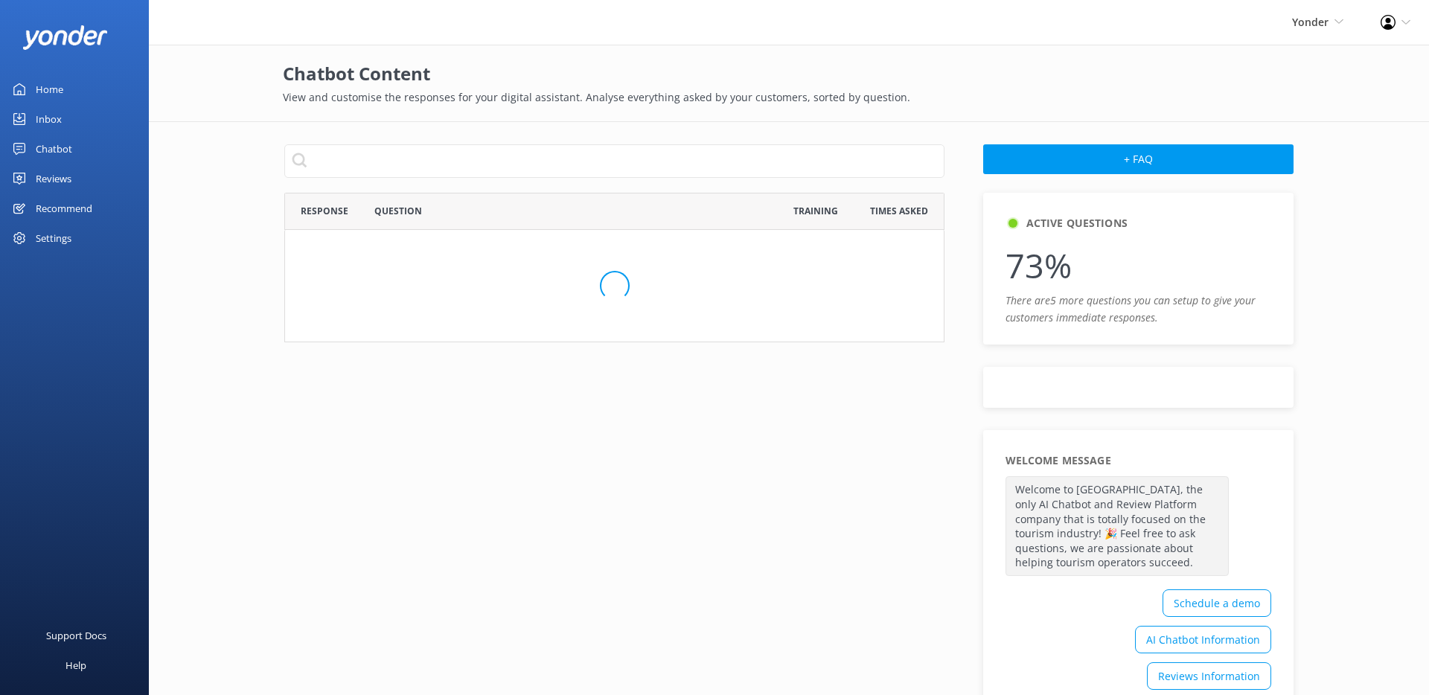 The height and width of the screenshot is (695, 1429). I want to click on h5: Welcome Message, so click(1058, 461).